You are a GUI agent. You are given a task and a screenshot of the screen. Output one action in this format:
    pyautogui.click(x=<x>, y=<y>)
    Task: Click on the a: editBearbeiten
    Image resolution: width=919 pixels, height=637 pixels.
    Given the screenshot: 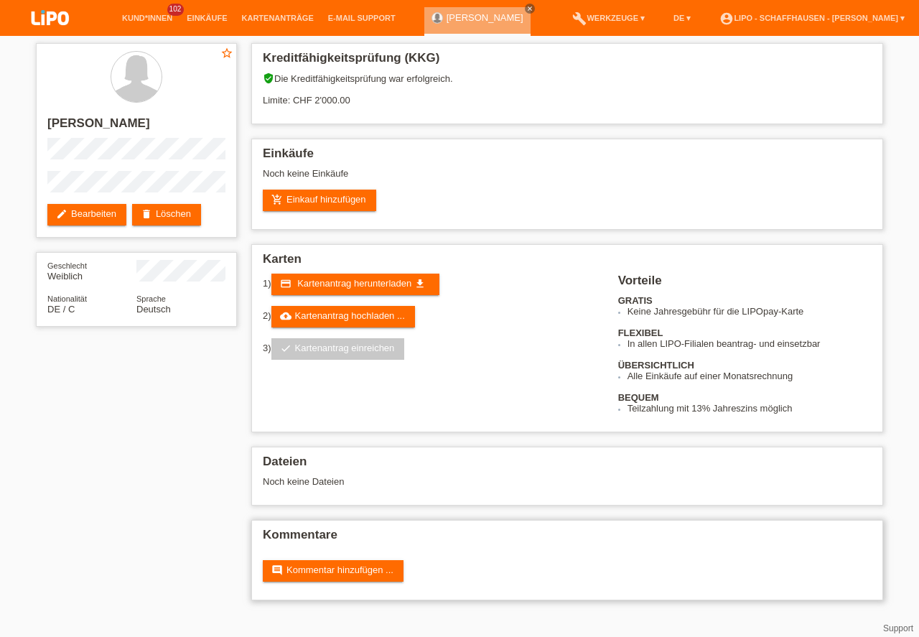 What is the action you would take?
    pyautogui.click(x=87, y=215)
    